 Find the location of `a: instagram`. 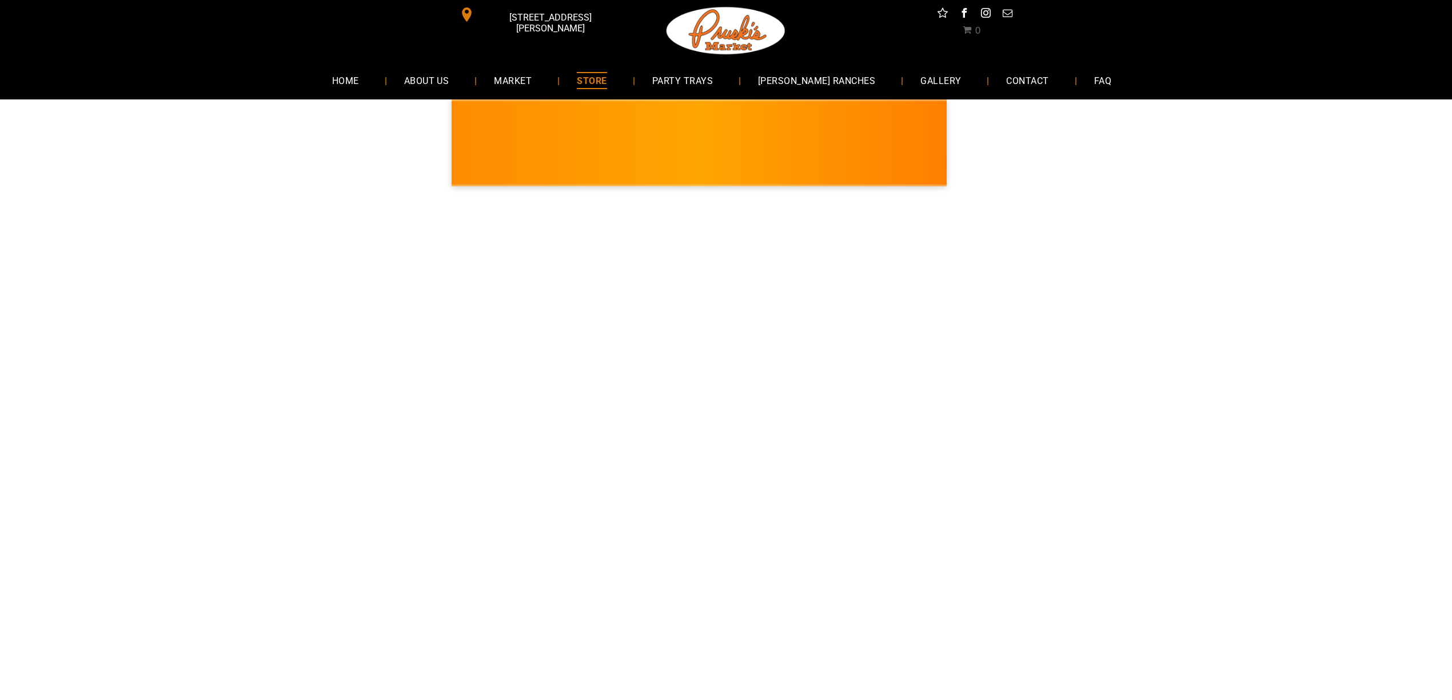

a: instagram is located at coordinates (986, 14).